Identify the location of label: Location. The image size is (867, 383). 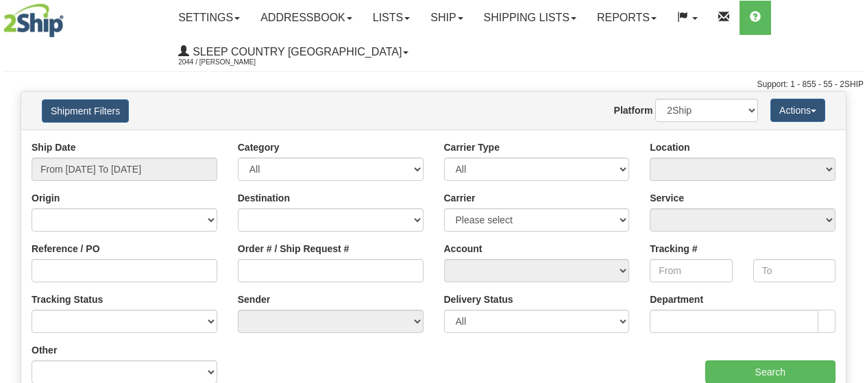
(670, 147).